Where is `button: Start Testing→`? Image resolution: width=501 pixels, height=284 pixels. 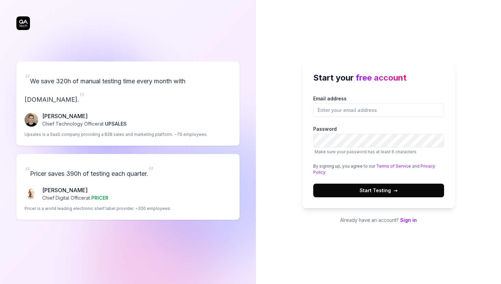 button: Start Testing→ is located at coordinates (379, 190).